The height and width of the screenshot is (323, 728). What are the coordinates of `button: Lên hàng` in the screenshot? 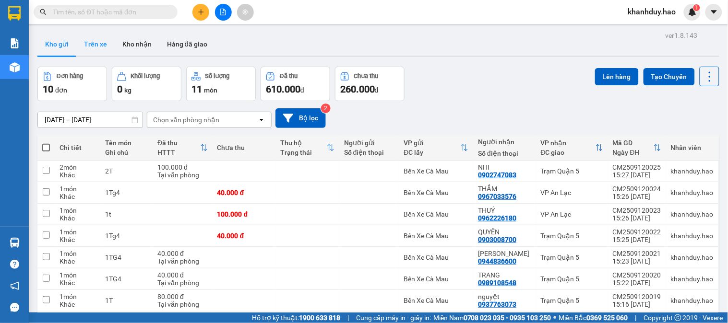 It's located at (617, 77).